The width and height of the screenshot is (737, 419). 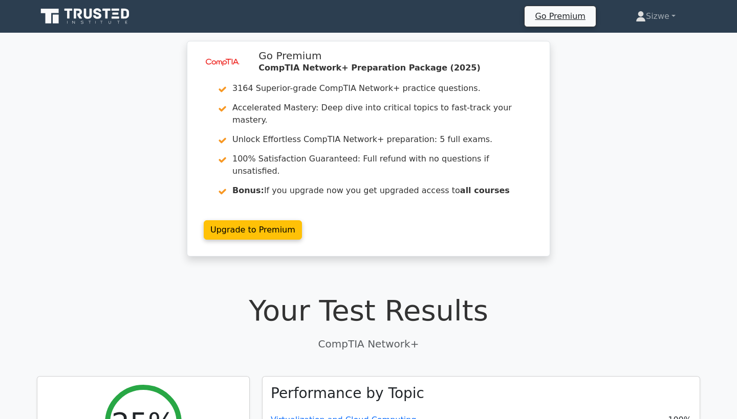 What do you see at coordinates (368, 311) in the screenshot?
I see `h1: Your Test Results` at bounding box center [368, 311].